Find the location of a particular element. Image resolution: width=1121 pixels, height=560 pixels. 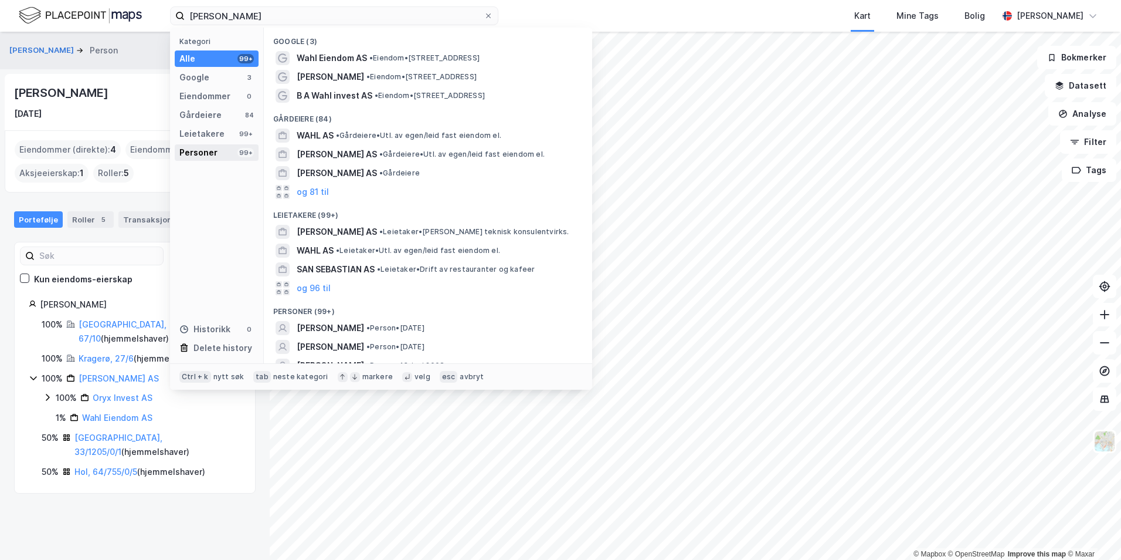

div: Ctrl + k is located at coordinates (195, 377).